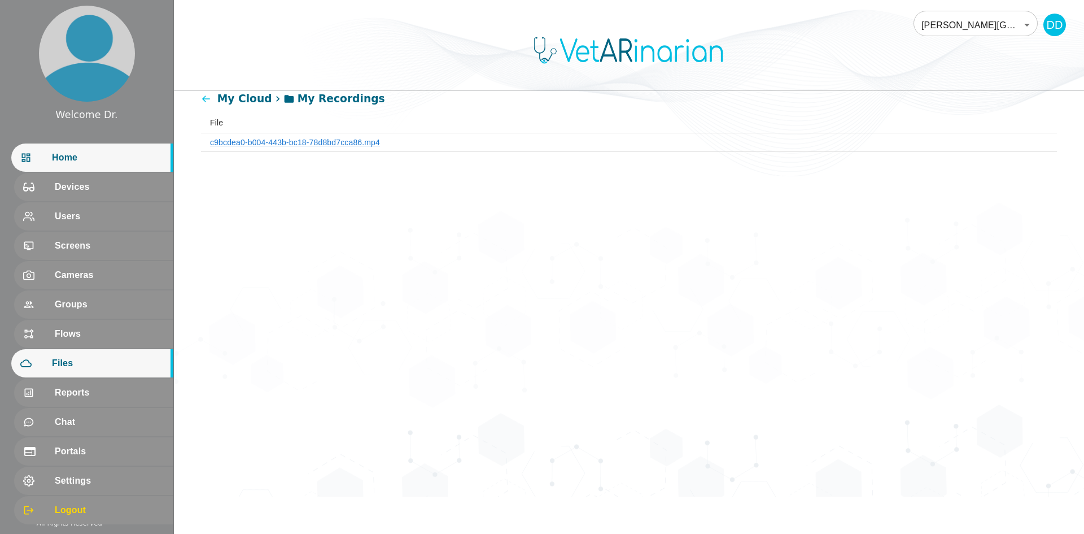  What do you see at coordinates (110, 246) in the screenshot?
I see `span: Screens` at bounding box center [110, 246].